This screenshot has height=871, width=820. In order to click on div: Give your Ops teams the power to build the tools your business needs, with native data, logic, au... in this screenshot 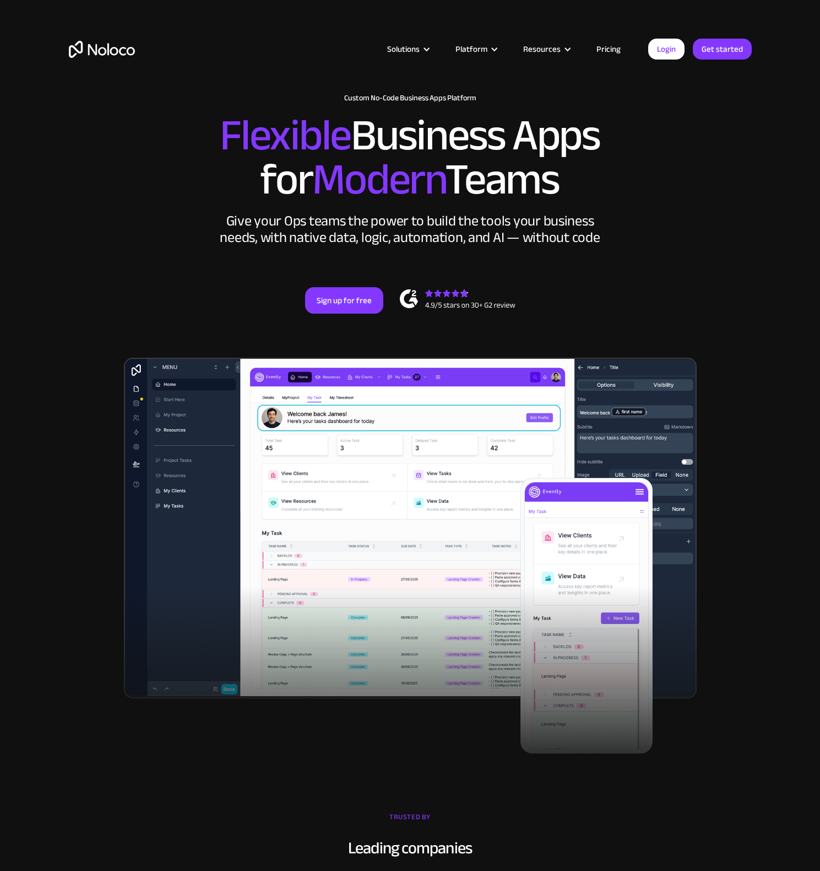, I will do `click(410, 229)`.